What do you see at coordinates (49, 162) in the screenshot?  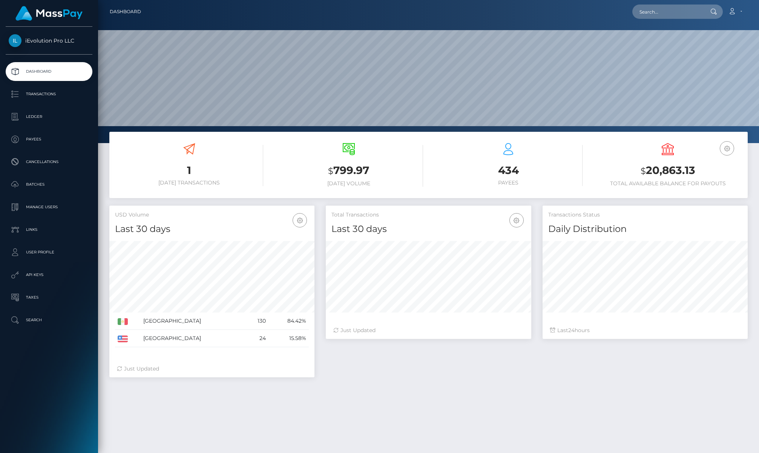 I see `p: Cancellations` at bounding box center [49, 162].